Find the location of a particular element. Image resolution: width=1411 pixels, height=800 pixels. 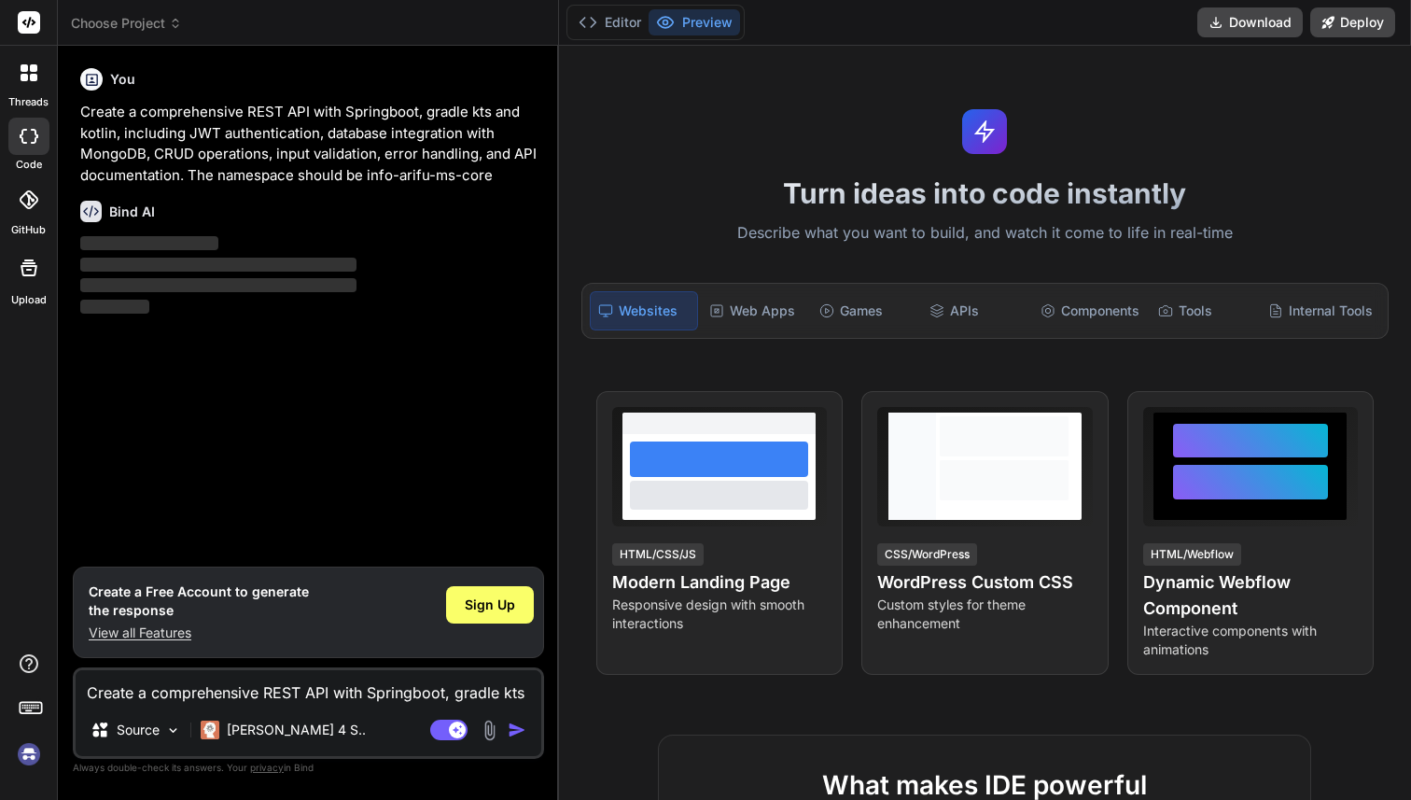

div: Websites is located at coordinates (644, 311).